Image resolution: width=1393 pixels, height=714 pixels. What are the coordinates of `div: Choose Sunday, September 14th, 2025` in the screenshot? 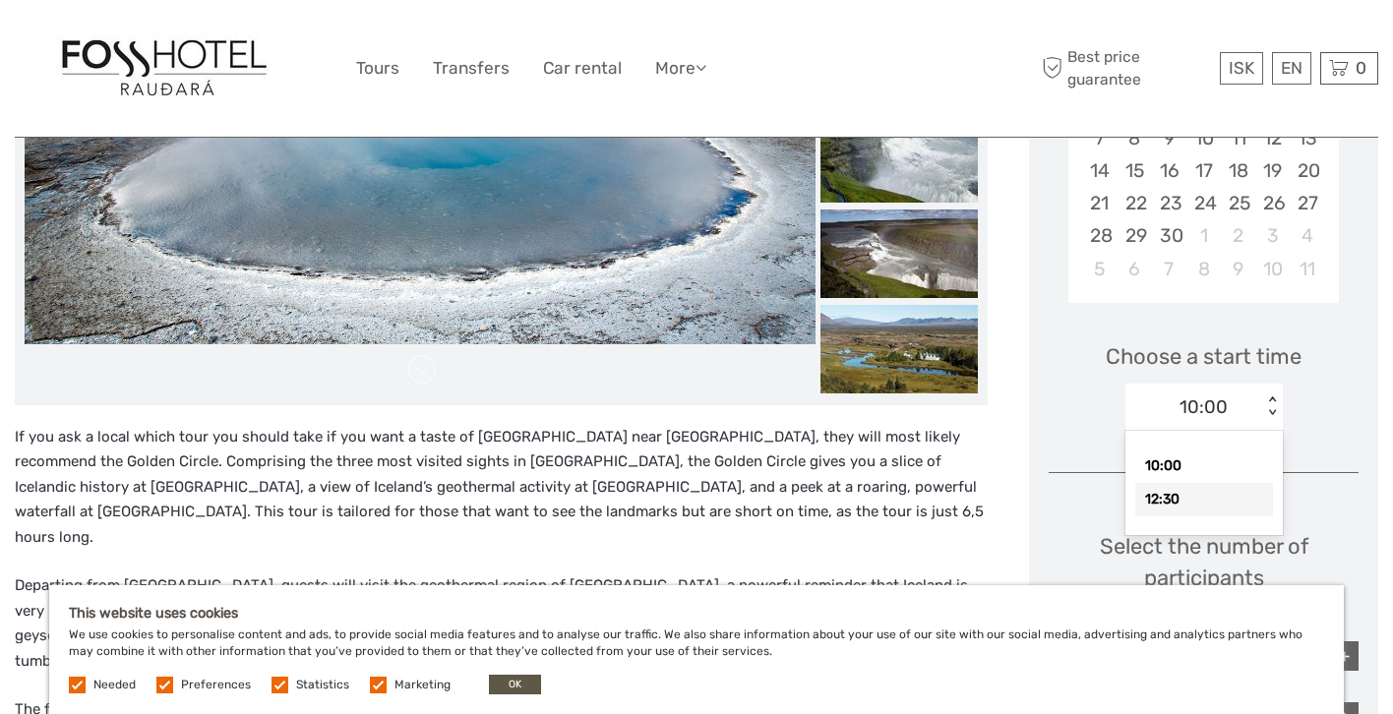 It's located at (1099, 170).